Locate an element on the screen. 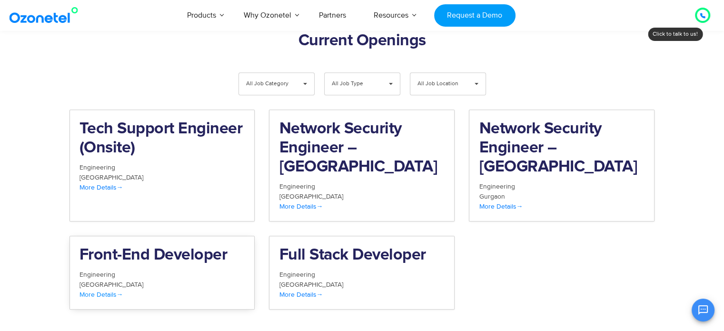 The height and width of the screenshot is (331, 724). a: Request a Demo is located at coordinates (475, 15).